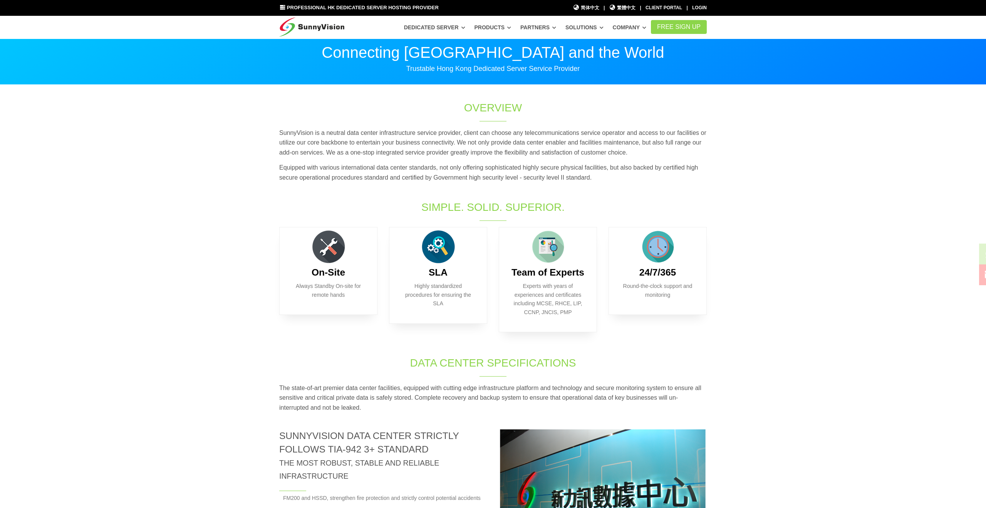 The width and height of the screenshot is (986, 508). What do you see at coordinates (664, 8) in the screenshot?
I see `a: Client Portal` at bounding box center [664, 8].